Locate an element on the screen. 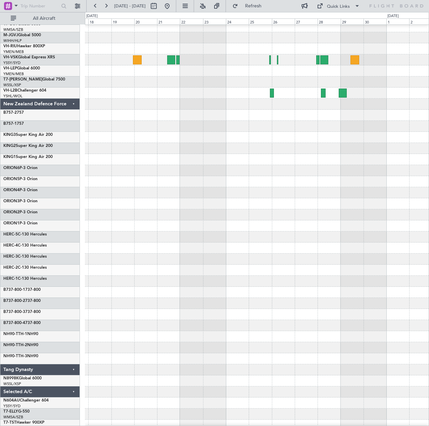  span: M-JGVJ is located at coordinates (11, 35).